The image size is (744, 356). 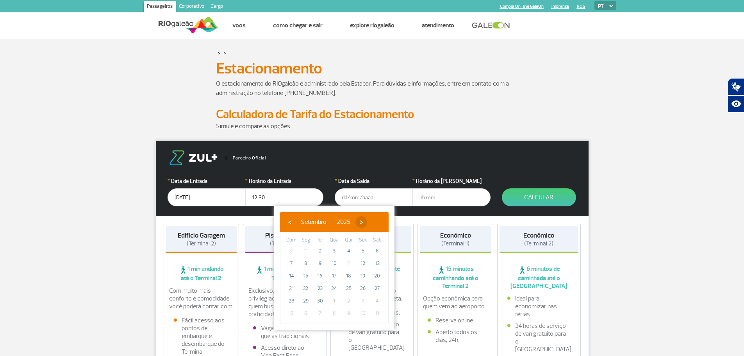 What do you see at coordinates (363, 276) in the screenshot?
I see `span: 19` at bounding box center [363, 276].